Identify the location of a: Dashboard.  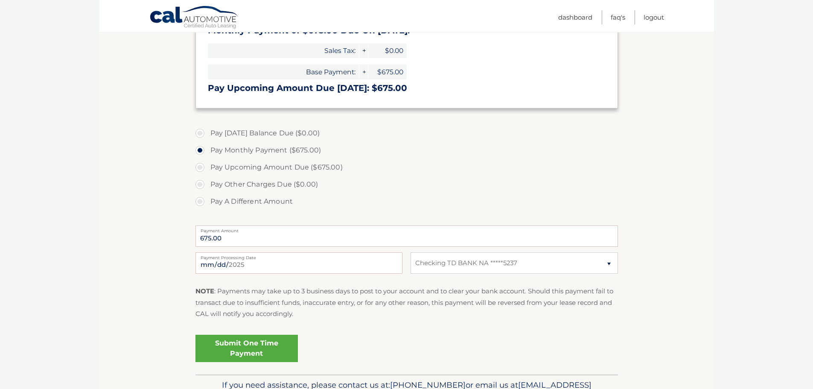
(575, 17).